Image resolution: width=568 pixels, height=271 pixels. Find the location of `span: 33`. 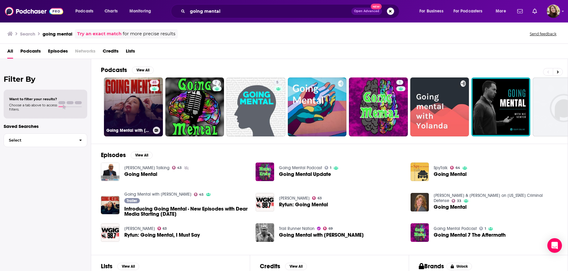

span: 33 is located at coordinates (459, 201).